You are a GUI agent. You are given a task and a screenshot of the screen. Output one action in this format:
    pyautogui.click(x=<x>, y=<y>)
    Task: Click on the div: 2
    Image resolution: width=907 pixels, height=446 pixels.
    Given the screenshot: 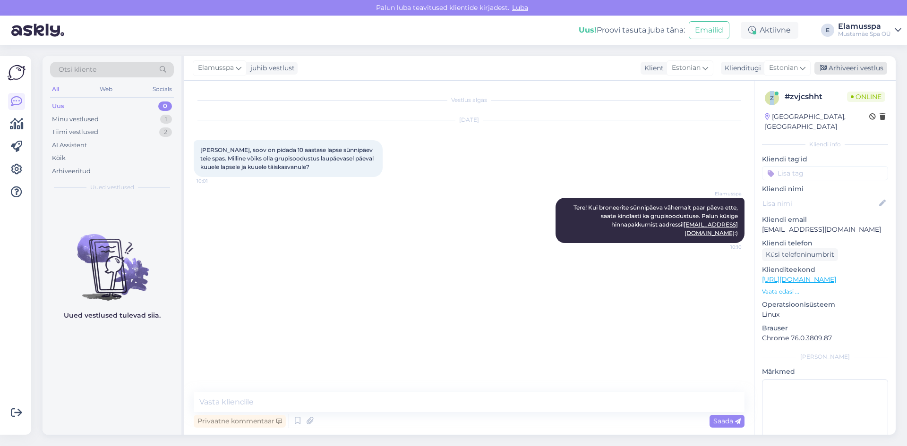 What is the action you would take?
    pyautogui.click(x=165, y=132)
    